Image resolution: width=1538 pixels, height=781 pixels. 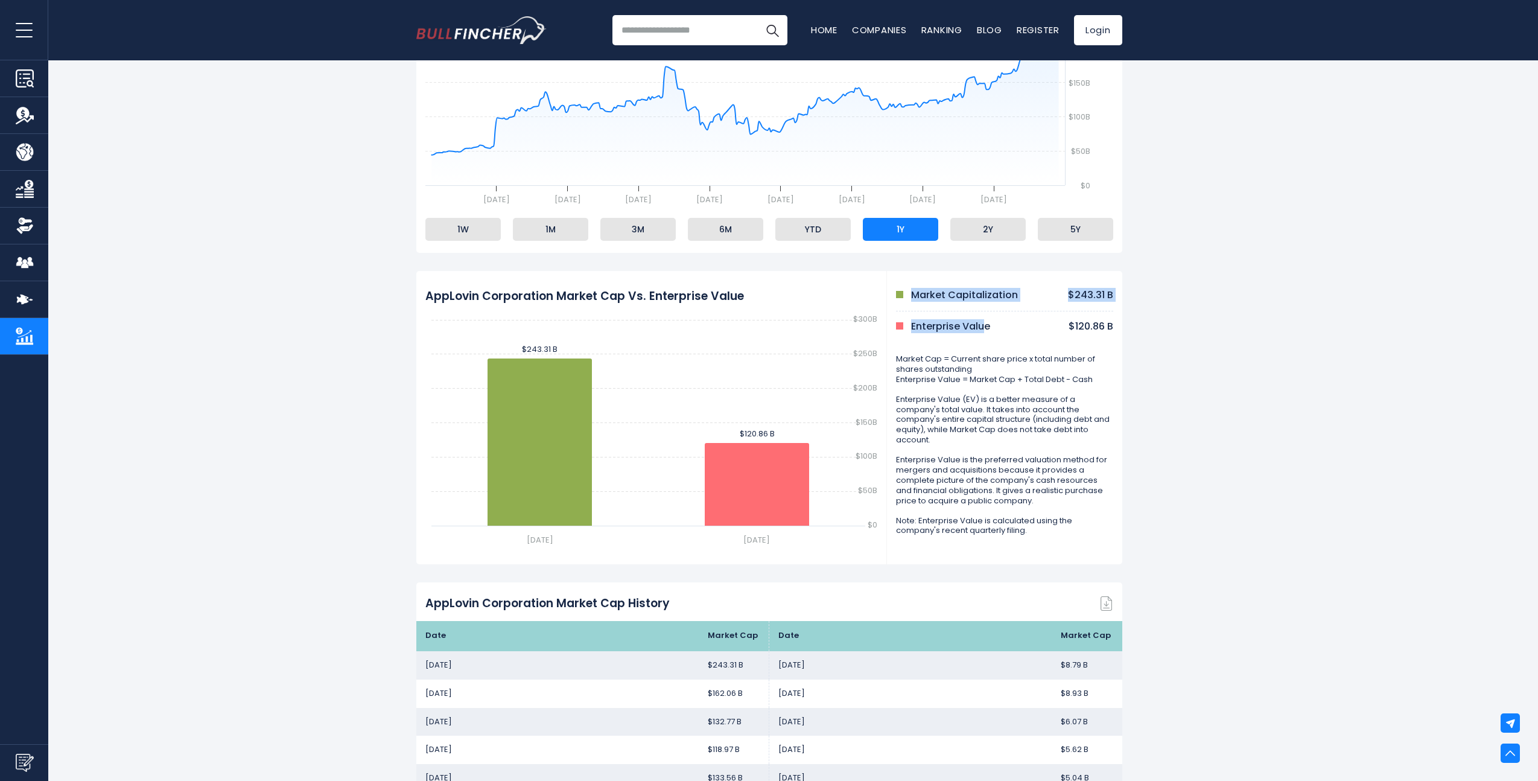 I want to click on p: Market Cap = Current share price x total number of shares outstanding Enterprise Value = Market C..., so click(x=1005, y=369).